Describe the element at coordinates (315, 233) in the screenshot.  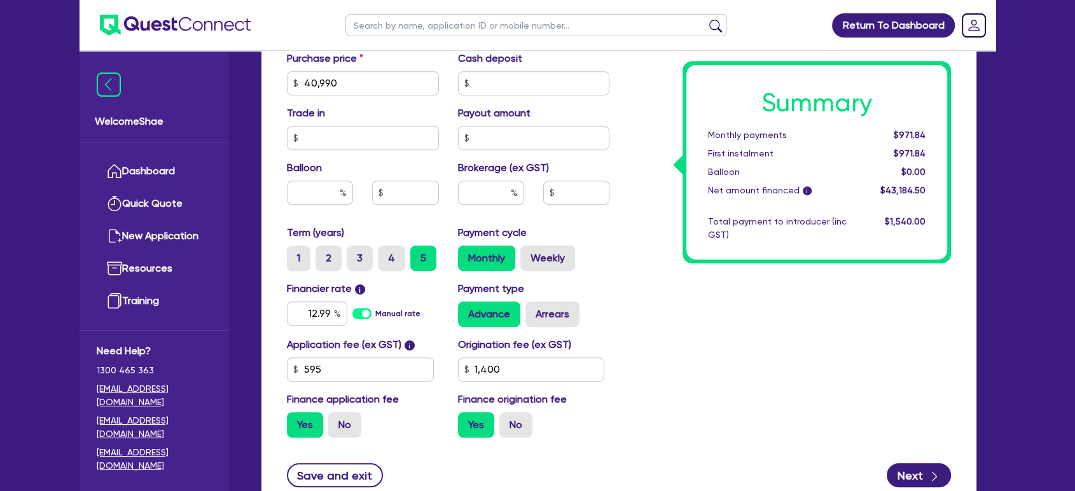
I see `label: Term (years)` at that location.